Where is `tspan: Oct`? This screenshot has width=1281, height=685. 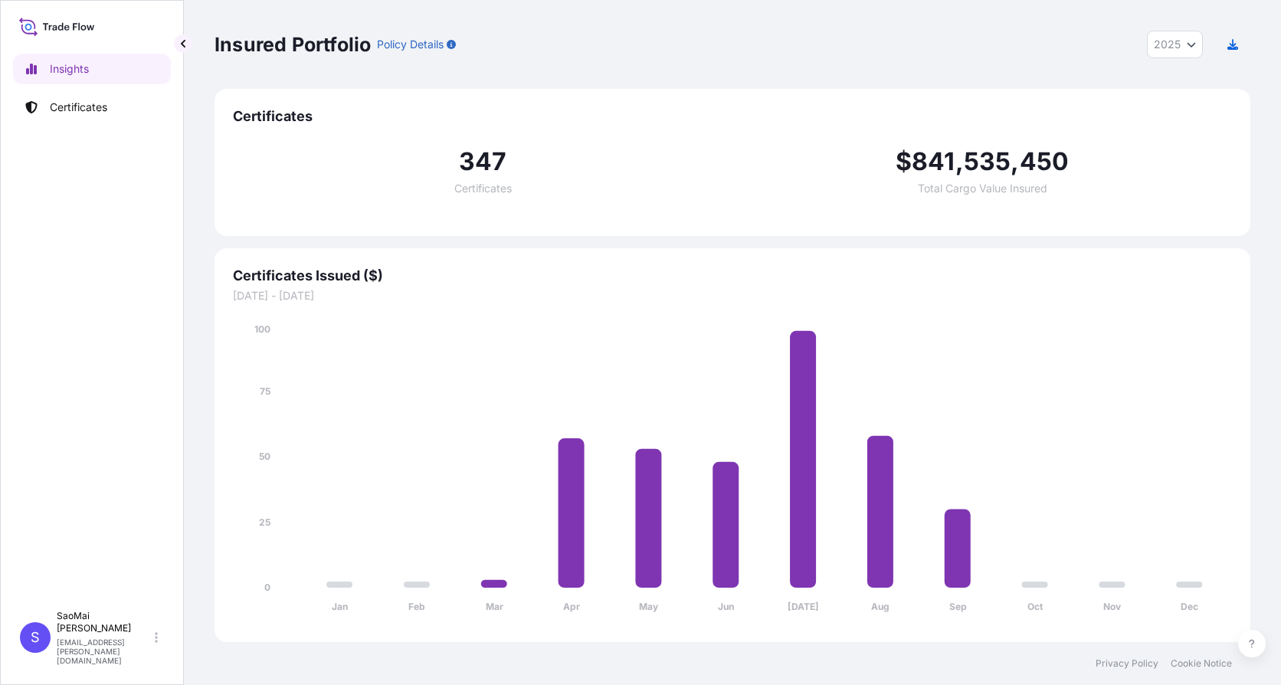 tspan: Oct is located at coordinates (1035, 606).